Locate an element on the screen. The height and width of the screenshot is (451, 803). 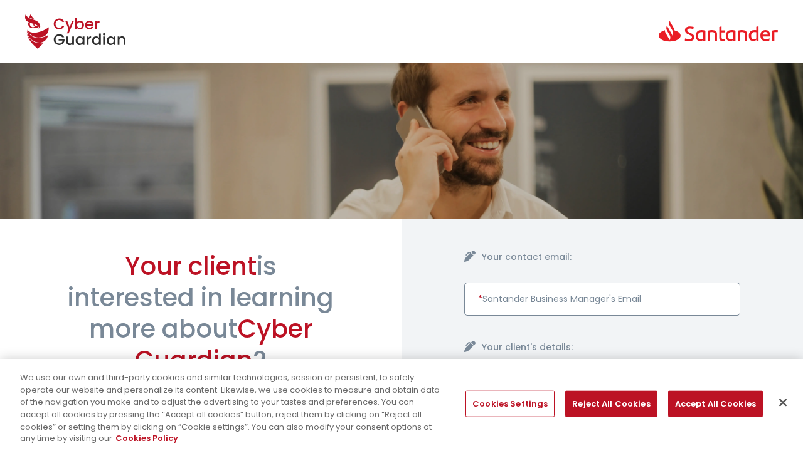
button: Close is located at coordinates (783, 403).